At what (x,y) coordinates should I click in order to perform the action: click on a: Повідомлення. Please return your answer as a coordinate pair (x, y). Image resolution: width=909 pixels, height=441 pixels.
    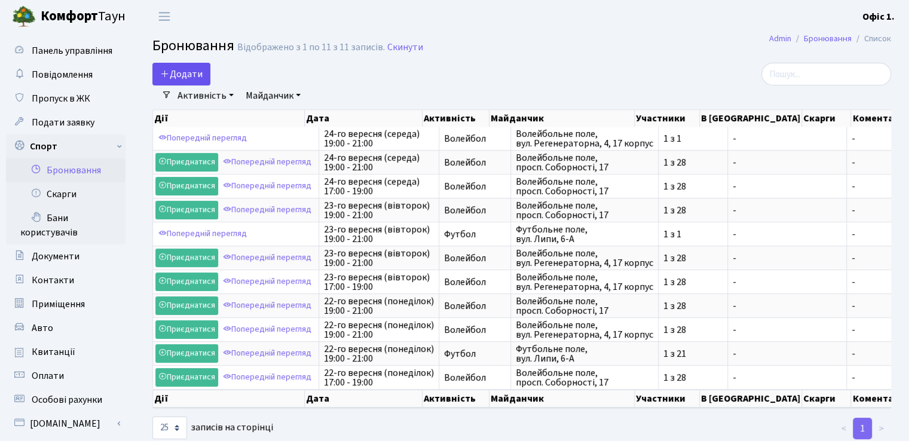
    Looking at the image, I should click on (66, 75).